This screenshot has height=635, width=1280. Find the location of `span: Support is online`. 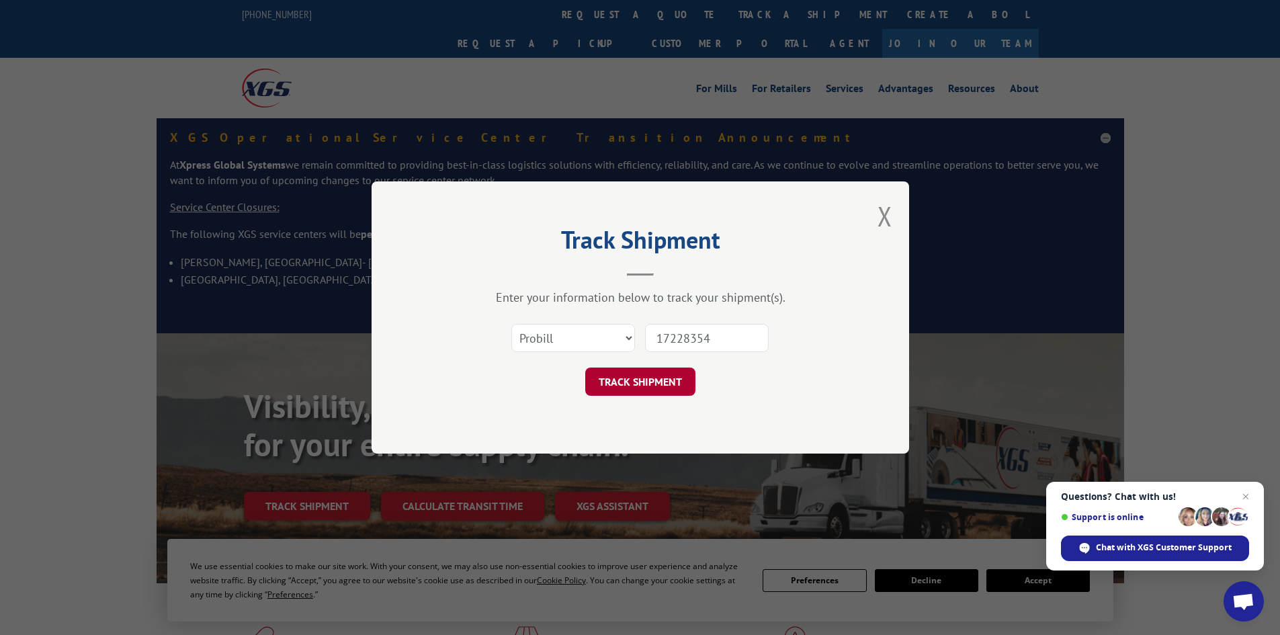

span: Support is online is located at coordinates (1117, 517).